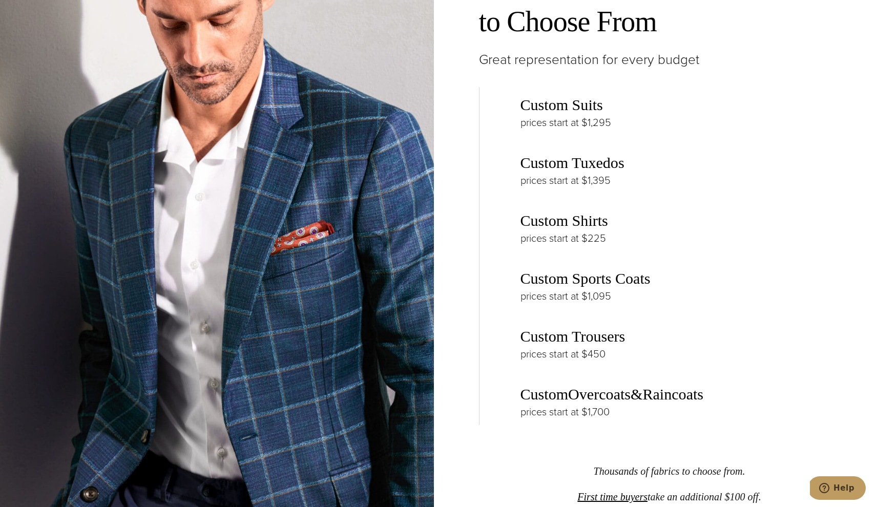  I want to click on p: prices start at $1,095, so click(690, 296).